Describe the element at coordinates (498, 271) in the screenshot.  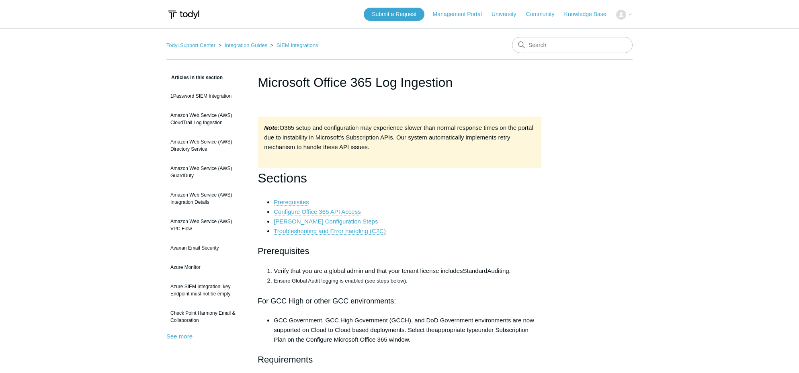
I see `span: Auditing` at that location.